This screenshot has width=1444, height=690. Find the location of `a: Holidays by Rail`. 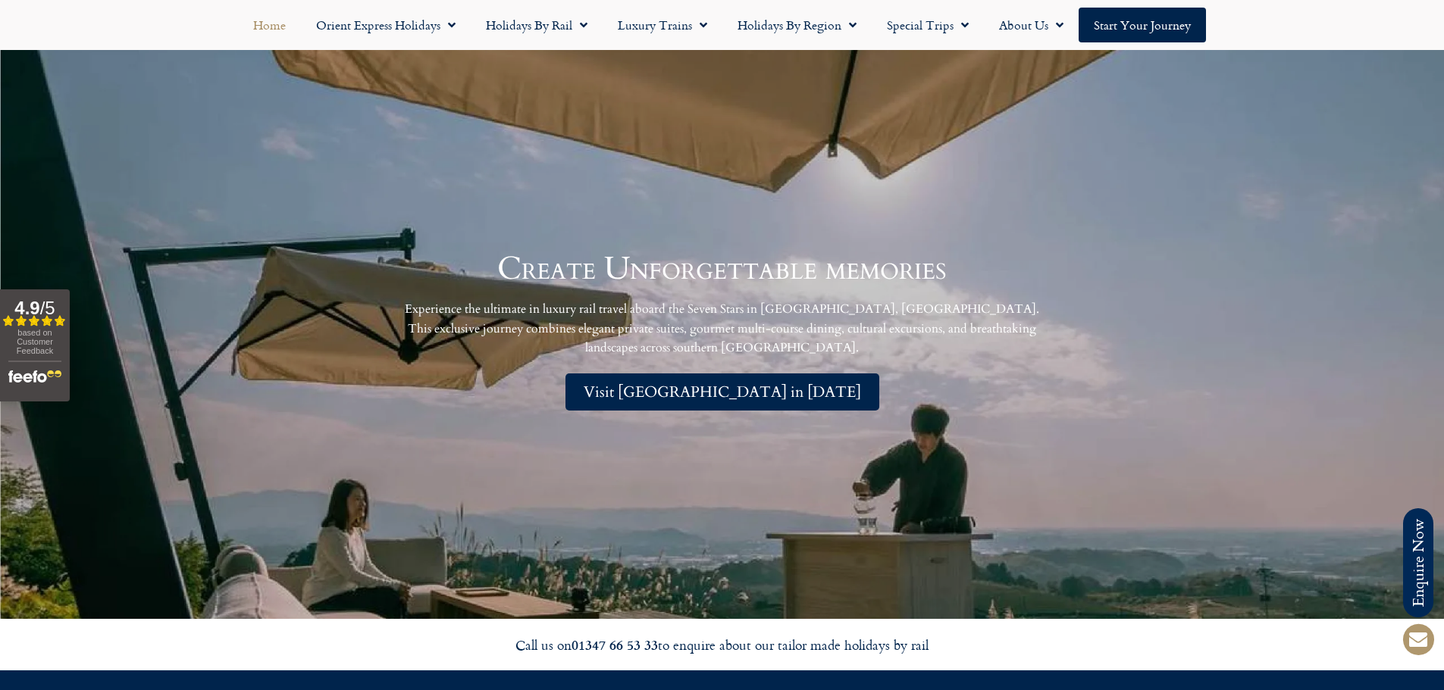

a: Holidays by Rail is located at coordinates (537, 25).